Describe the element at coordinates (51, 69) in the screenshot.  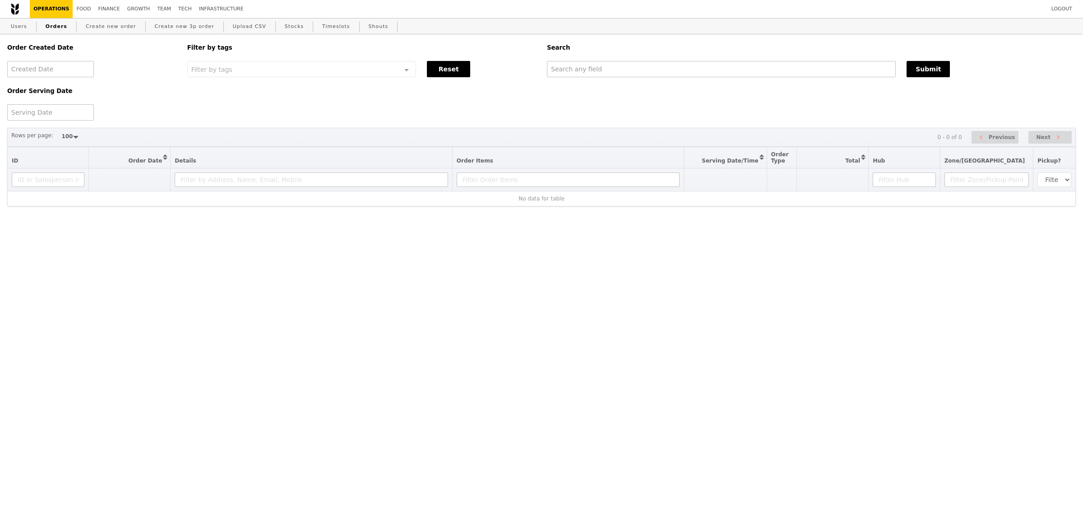
I see `input: Created Date` at that location.